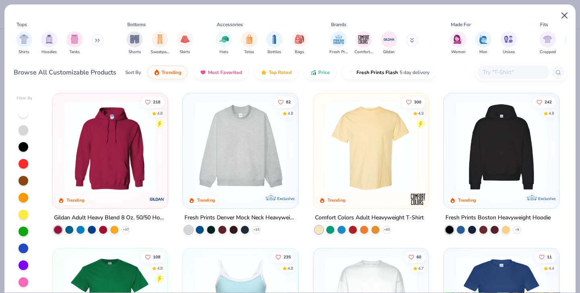 The width and height of the screenshot is (580, 293). What do you see at coordinates (65, 72) in the screenshot?
I see `div: Browse All Customizable Products` at bounding box center [65, 72].